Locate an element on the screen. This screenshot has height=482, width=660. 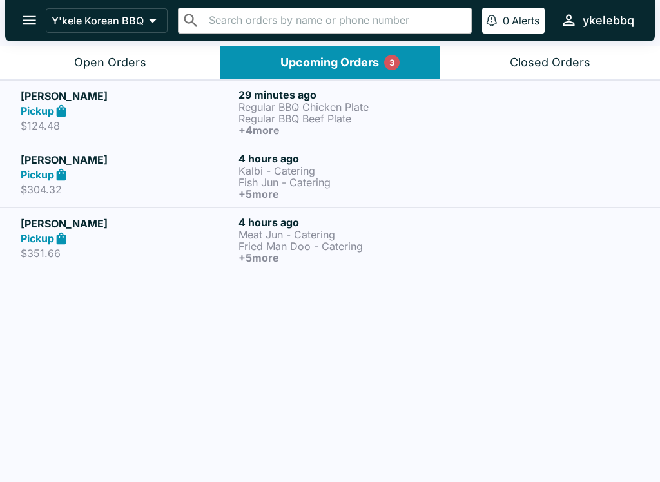
p: Fried Man Doo - Catering is located at coordinates (345, 246).